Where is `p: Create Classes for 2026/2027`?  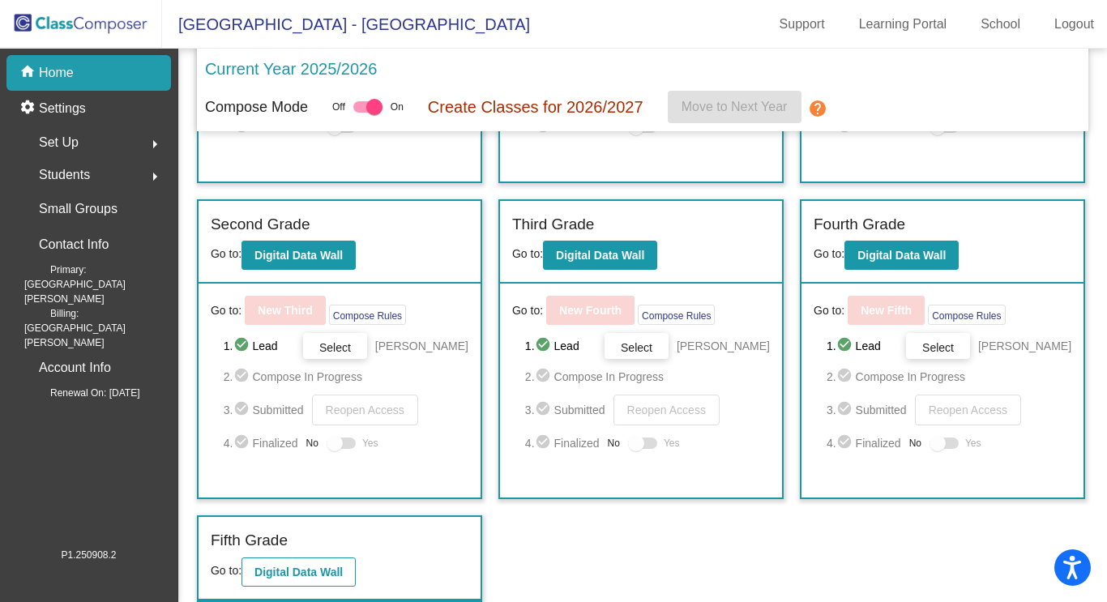
p: Create Classes for 2026/2027 is located at coordinates (536, 107).